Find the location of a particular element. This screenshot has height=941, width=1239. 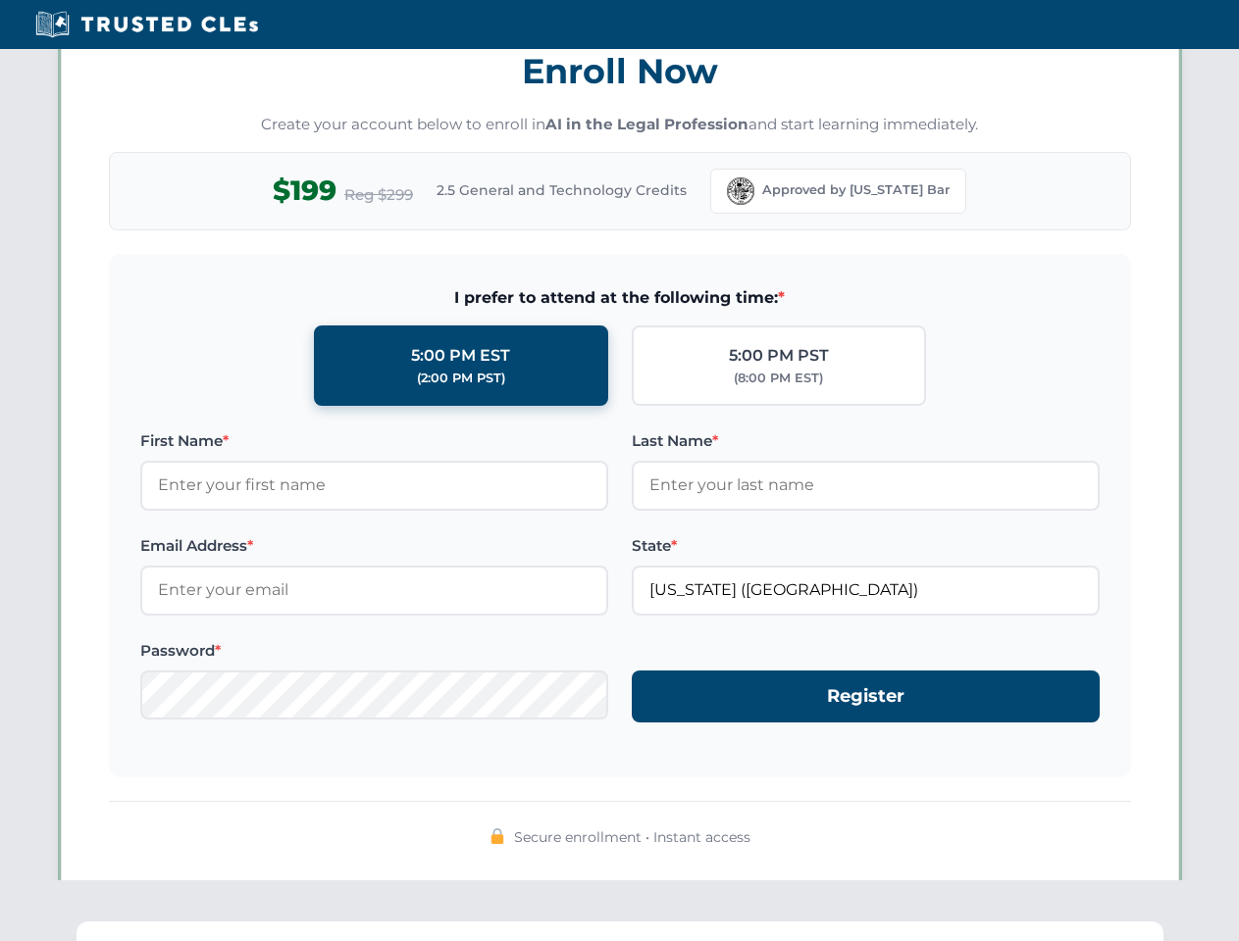

h3: Enroll Now is located at coordinates (620, 71).